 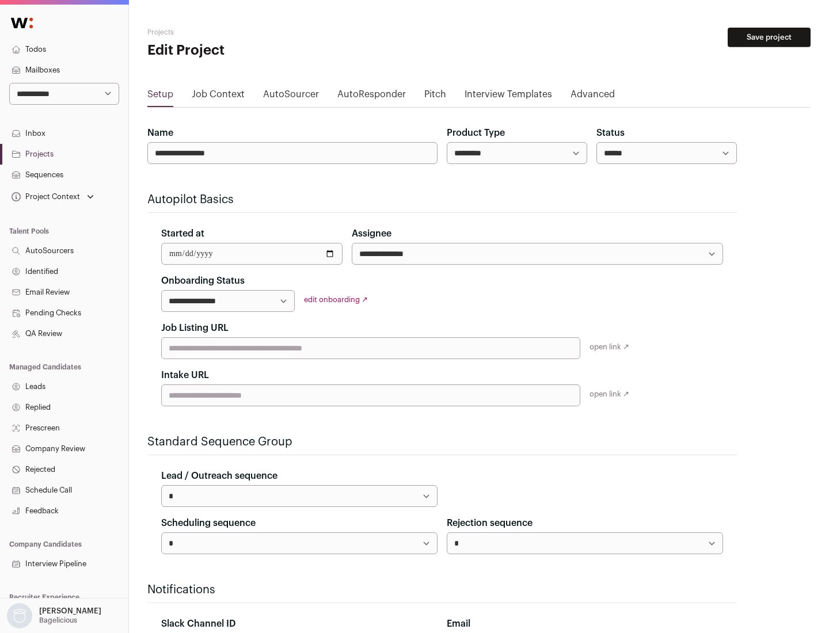 I want to click on a: Pitch, so click(x=435, y=97).